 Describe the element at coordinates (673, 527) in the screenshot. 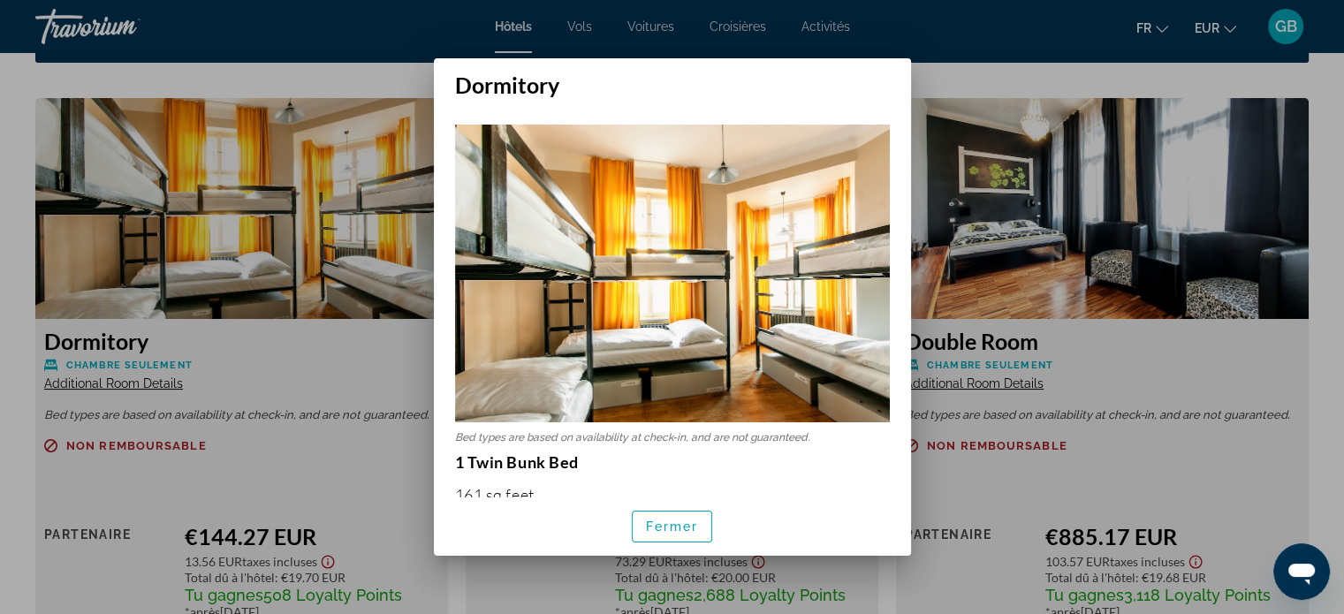

I see `button: Fermer` at that location.